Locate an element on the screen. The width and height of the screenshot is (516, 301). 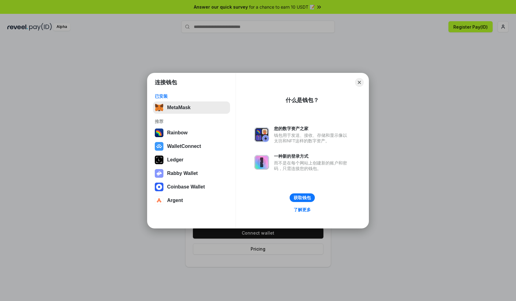
div: Ledger is located at coordinates (175, 160).